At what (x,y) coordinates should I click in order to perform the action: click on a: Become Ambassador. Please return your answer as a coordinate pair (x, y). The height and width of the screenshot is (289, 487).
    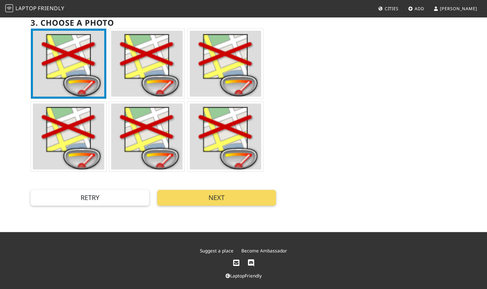
    Looking at the image, I should click on (264, 250).